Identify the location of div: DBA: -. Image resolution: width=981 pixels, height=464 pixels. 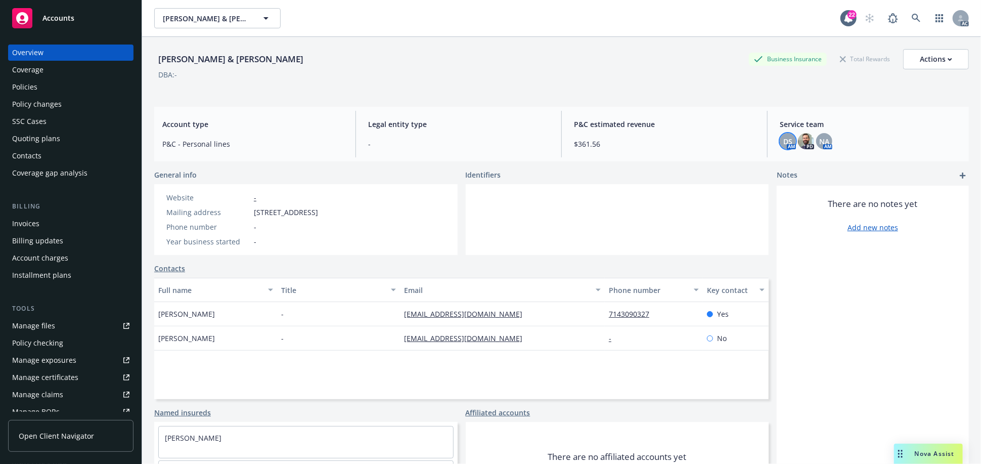
(167, 74).